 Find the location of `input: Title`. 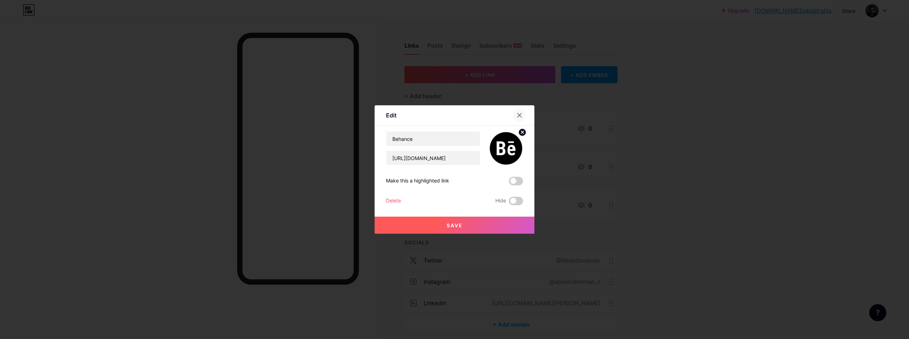

input: Title is located at coordinates (433, 139).